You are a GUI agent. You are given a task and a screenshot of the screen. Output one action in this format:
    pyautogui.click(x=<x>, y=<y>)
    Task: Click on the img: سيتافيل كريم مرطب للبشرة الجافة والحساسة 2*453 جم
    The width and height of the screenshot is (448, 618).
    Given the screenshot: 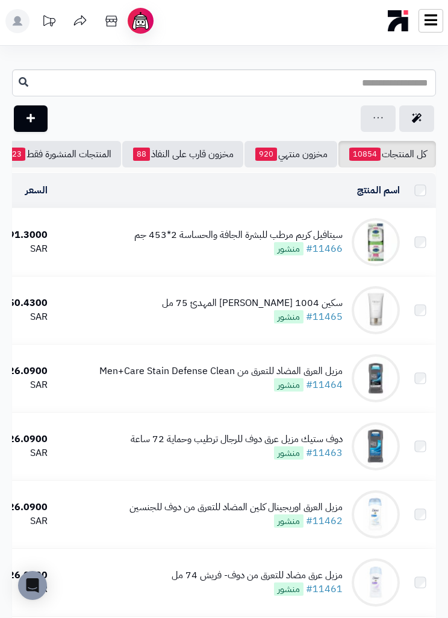 What is the action you would take?
    pyautogui.click(x=376, y=242)
    